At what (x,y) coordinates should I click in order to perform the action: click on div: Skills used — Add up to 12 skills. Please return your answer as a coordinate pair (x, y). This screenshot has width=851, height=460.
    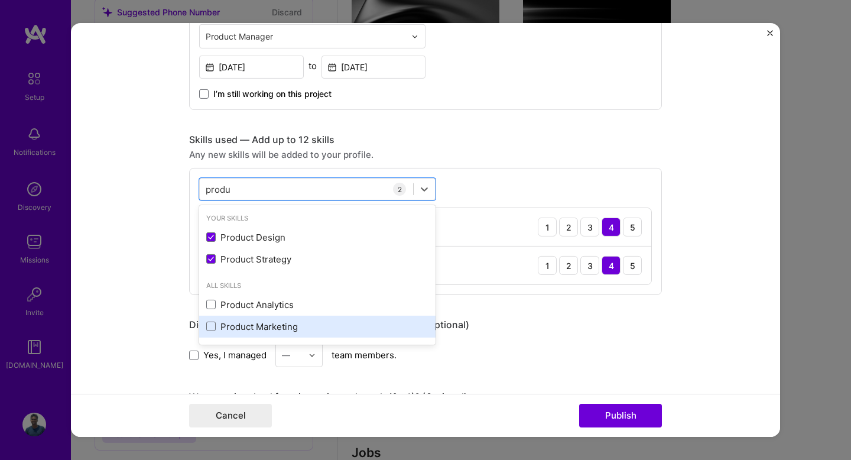
    Looking at the image, I should click on (425, 139).